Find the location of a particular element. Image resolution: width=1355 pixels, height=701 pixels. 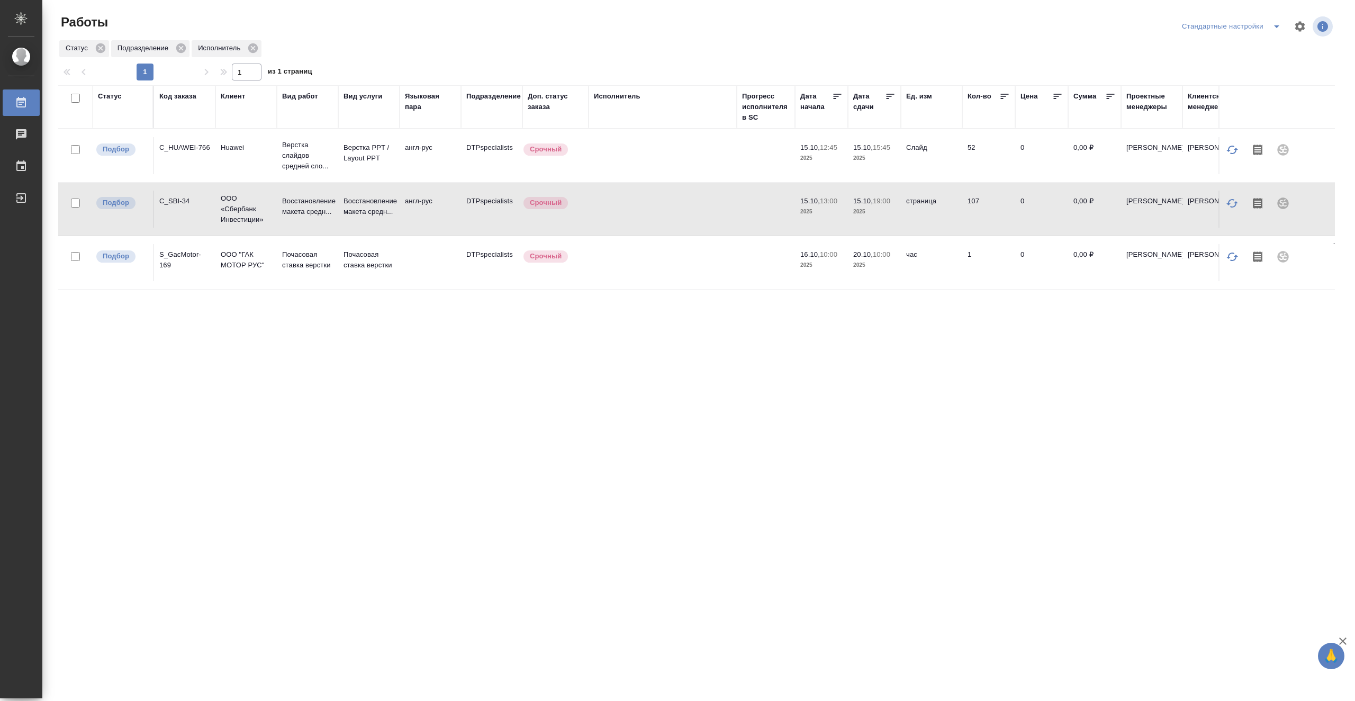

td: страница is located at coordinates (931, 209).